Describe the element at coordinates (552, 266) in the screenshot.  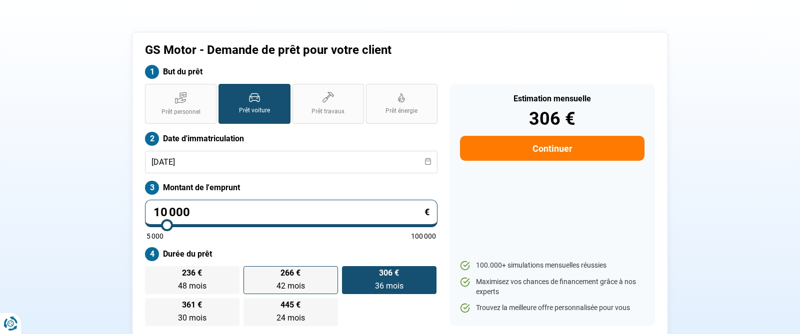
I see `li: 100.000+ simulations mensuelles réussies` at that location.